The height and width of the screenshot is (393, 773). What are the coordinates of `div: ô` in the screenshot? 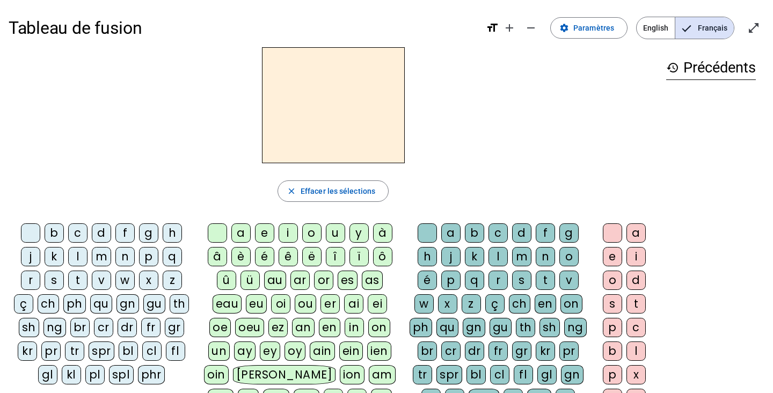 It's located at (383, 257).